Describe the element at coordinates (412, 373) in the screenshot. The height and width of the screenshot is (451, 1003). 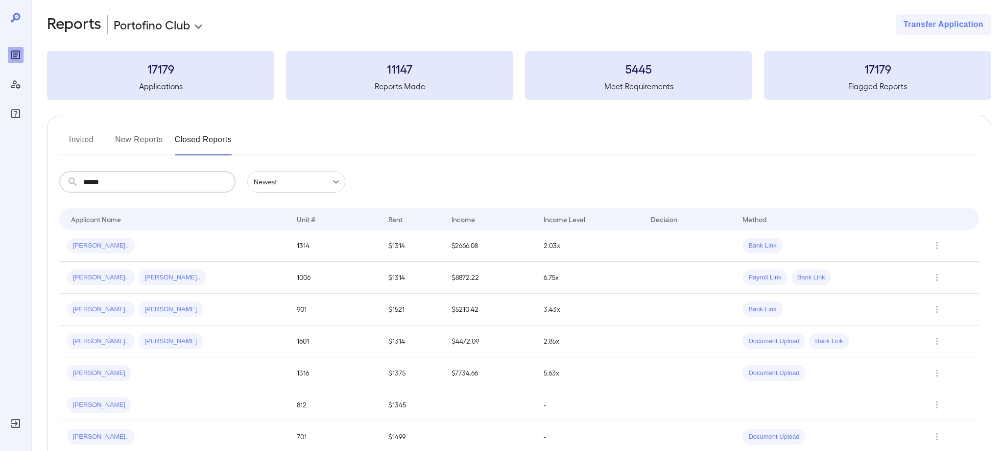
I see `td: $1375` at that location.